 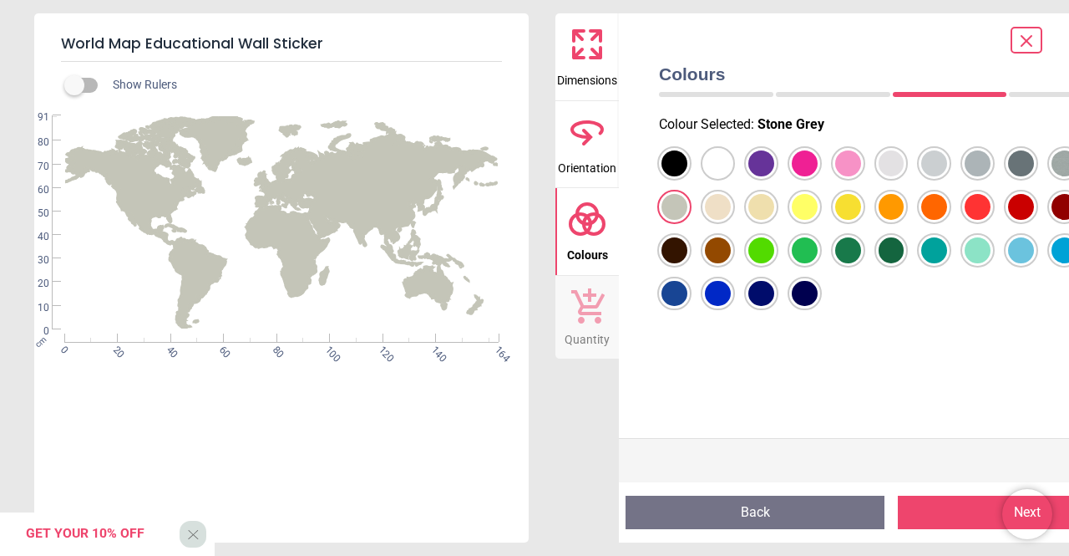 What do you see at coordinates (587, 165) in the screenshot?
I see `span: Orientation` at bounding box center [587, 165].